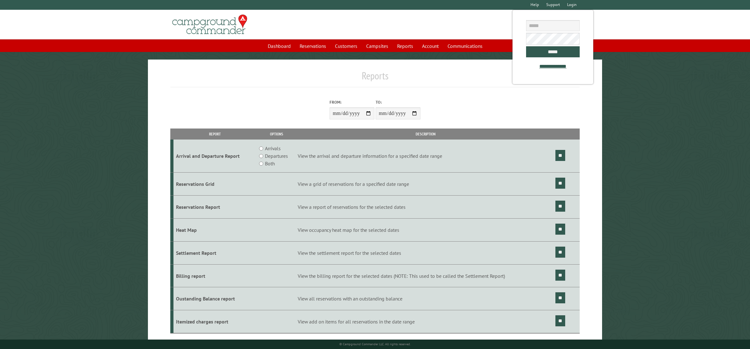 This screenshot has width=750, height=349. What do you see at coordinates (375, 344) in the screenshot?
I see `small: © Campground Commander LLC. All rights reserved.` at bounding box center [375, 344].